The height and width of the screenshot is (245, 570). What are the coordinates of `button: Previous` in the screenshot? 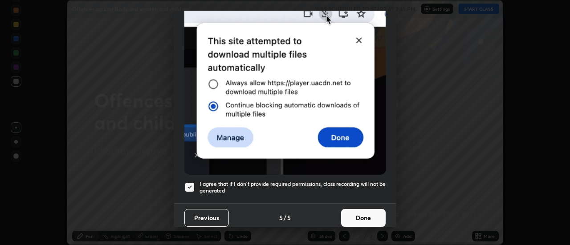 It's located at (207, 218).